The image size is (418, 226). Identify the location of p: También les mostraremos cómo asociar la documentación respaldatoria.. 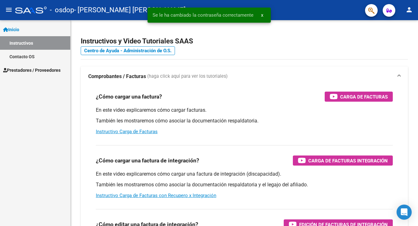
(244, 121).